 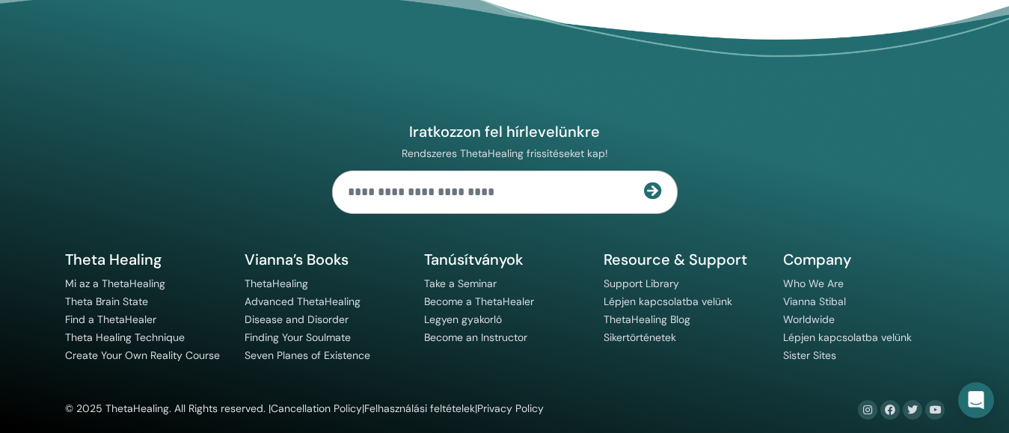 What do you see at coordinates (111, 319) in the screenshot?
I see `a: Find a ThetaHealer` at bounding box center [111, 319].